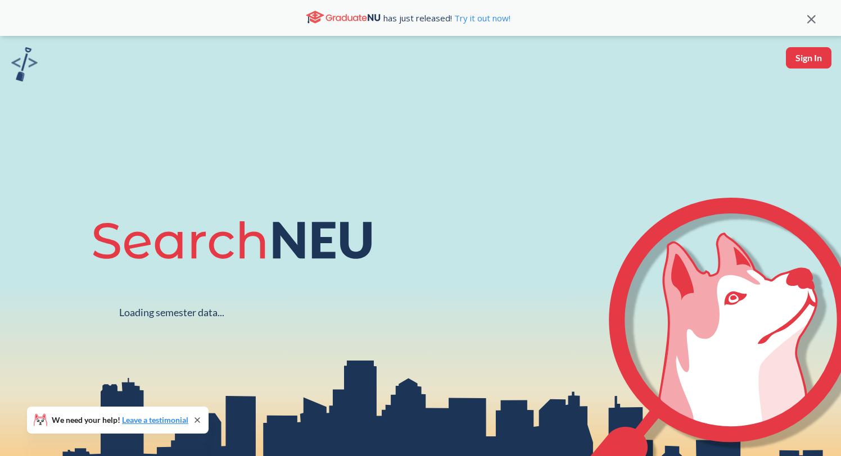 This screenshot has height=456, width=841. What do you see at coordinates (808, 58) in the screenshot?
I see `button: Sign In` at bounding box center [808, 58].